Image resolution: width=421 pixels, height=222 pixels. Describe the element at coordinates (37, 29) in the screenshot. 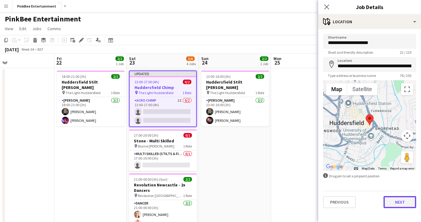

I see `span: Jobs` at that location.